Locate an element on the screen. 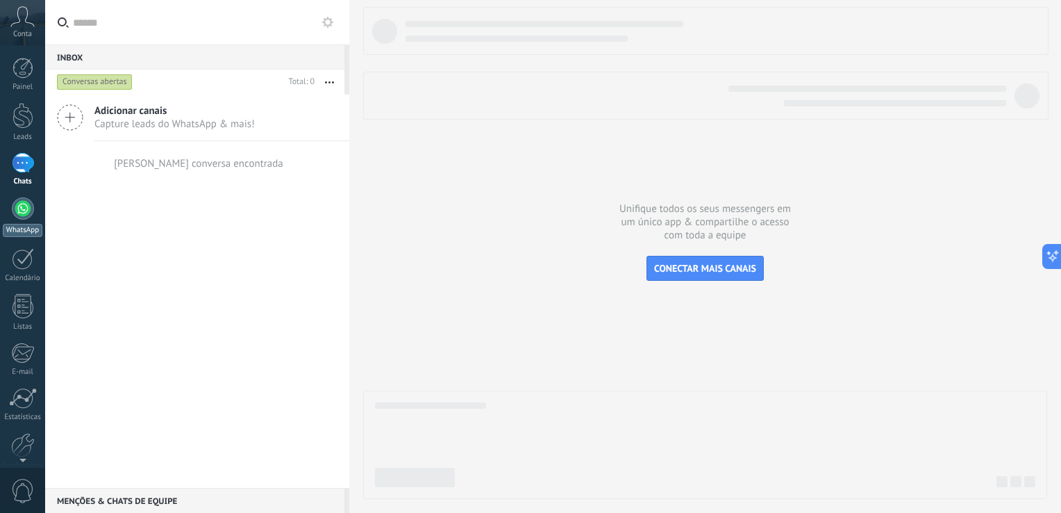 The height and width of the screenshot is (513, 1061). div: WhatsApp is located at coordinates (22, 230).